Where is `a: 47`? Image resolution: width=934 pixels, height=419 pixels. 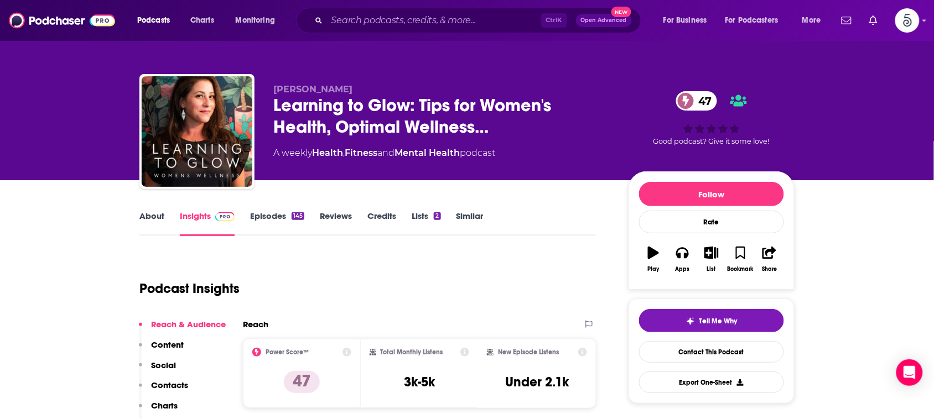
a: 47 is located at coordinates (697, 101).